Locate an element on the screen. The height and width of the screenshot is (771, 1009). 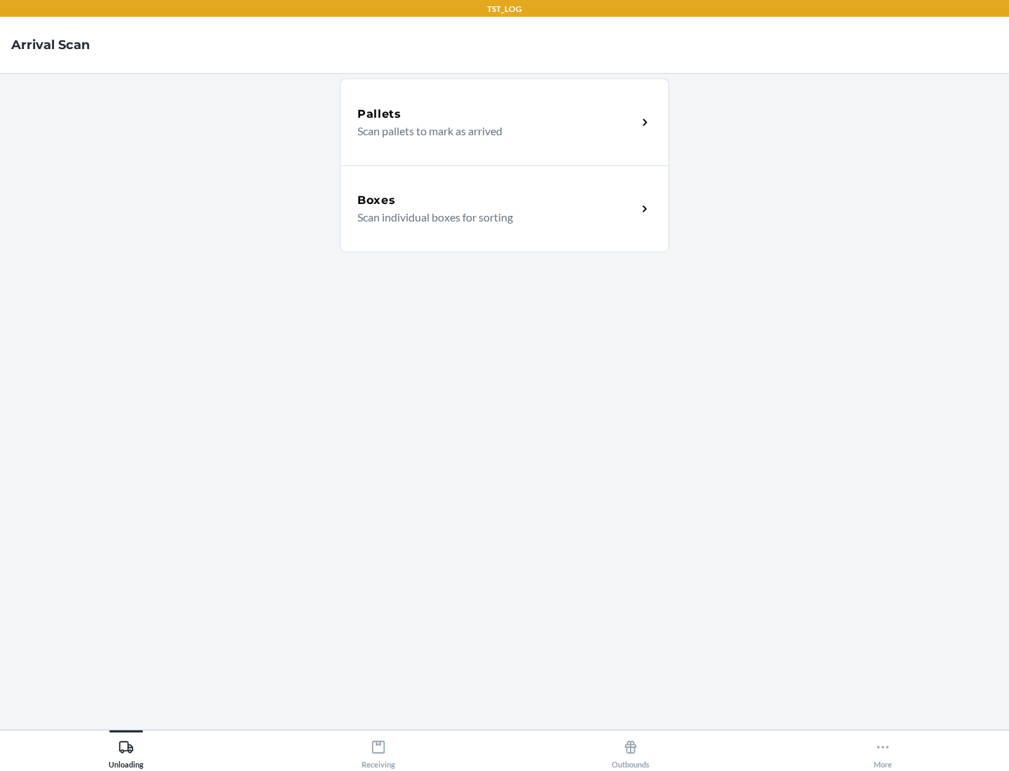
p: Scan individual boxes for sorting is located at coordinates (491, 217).